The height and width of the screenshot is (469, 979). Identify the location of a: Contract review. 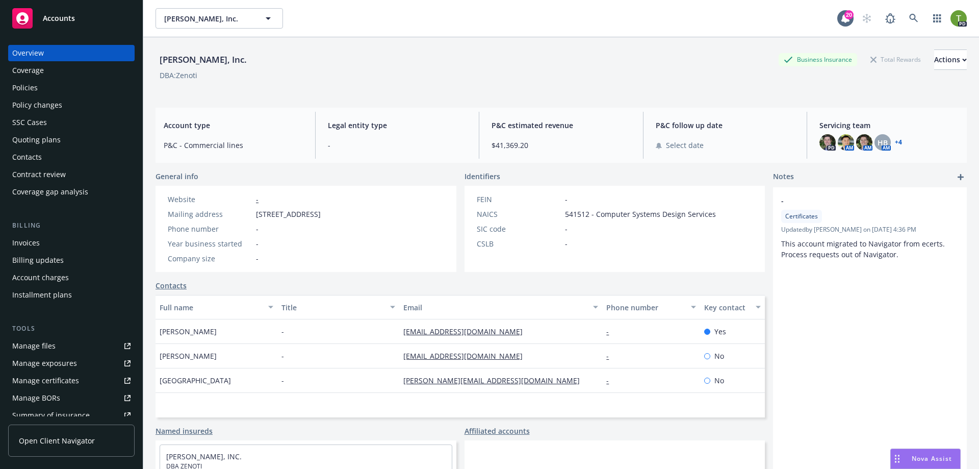
(71, 174).